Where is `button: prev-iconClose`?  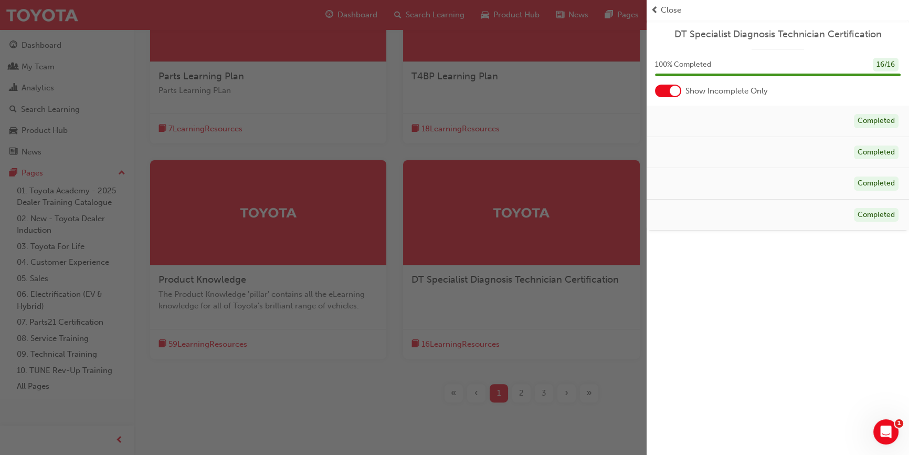
button: prev-iconClose is located at coordinates (778, 10).